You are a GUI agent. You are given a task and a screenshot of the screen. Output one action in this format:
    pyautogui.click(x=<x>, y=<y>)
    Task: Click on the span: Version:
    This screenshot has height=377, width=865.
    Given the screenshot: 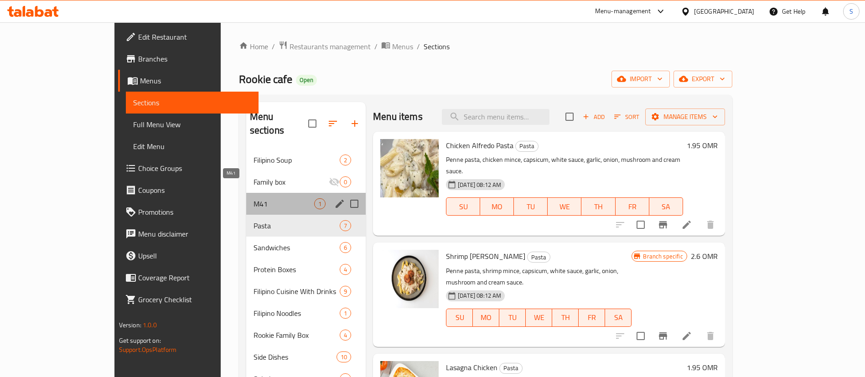 What is the action you would take?
    pyautogui.click(x=130, y=325)
    